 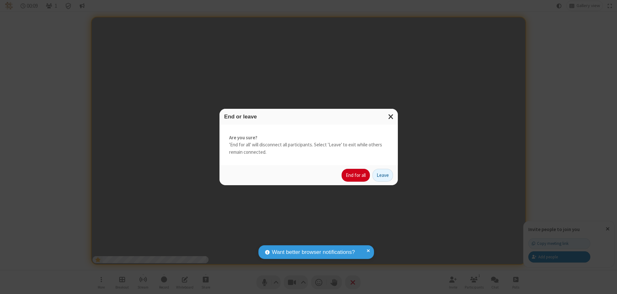 I want to click on button: End for all, so click(x=356, y=175).